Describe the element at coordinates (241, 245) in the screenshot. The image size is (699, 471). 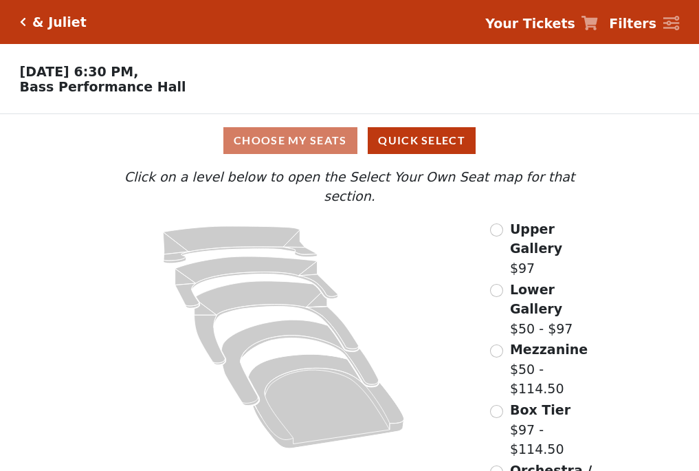
I see `path: Upper Gallery - Seats Available: 311` at that location.